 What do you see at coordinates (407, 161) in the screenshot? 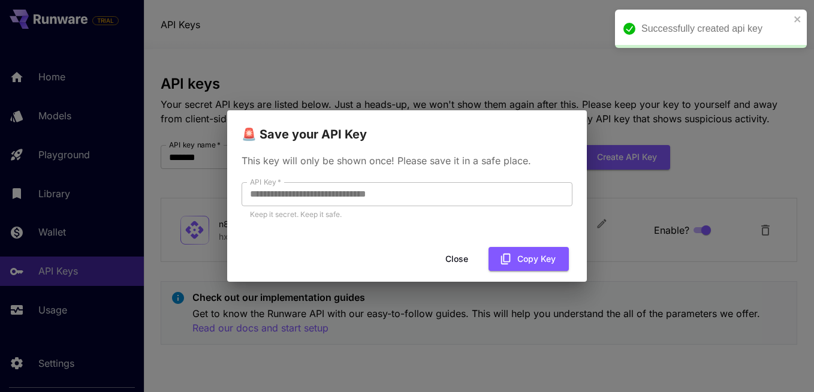
I see `p: This key will only be shown once! Please save it in a safe place.` at bounding box center [407, 161].